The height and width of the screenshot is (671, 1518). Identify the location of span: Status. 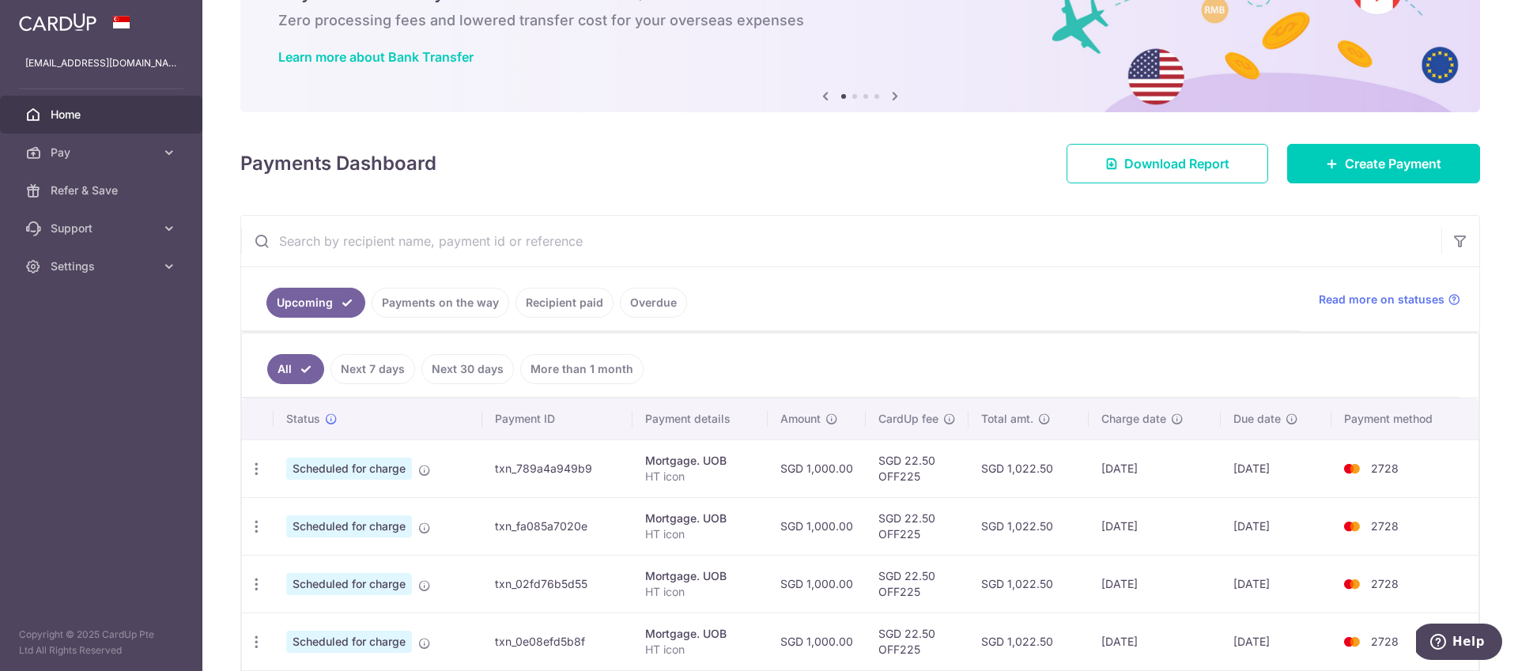
(303, 419).